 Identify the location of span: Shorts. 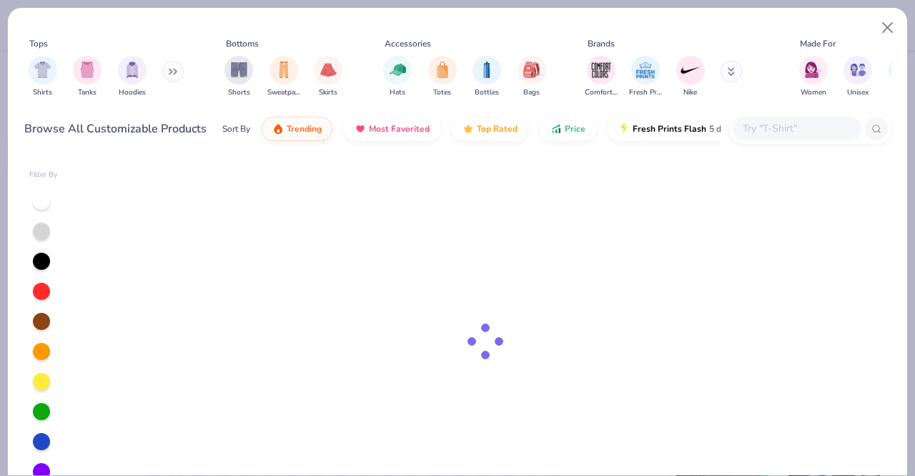
(239, 92).